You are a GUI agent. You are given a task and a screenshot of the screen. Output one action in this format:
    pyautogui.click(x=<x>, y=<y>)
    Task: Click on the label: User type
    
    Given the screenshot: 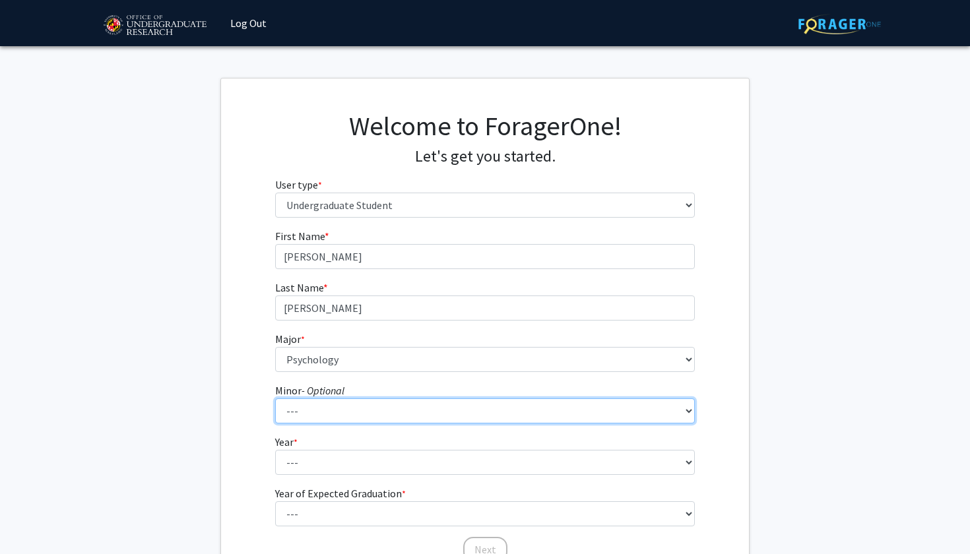 What is the action you would take?
    pyautogui.click(x=298, y=185)
    